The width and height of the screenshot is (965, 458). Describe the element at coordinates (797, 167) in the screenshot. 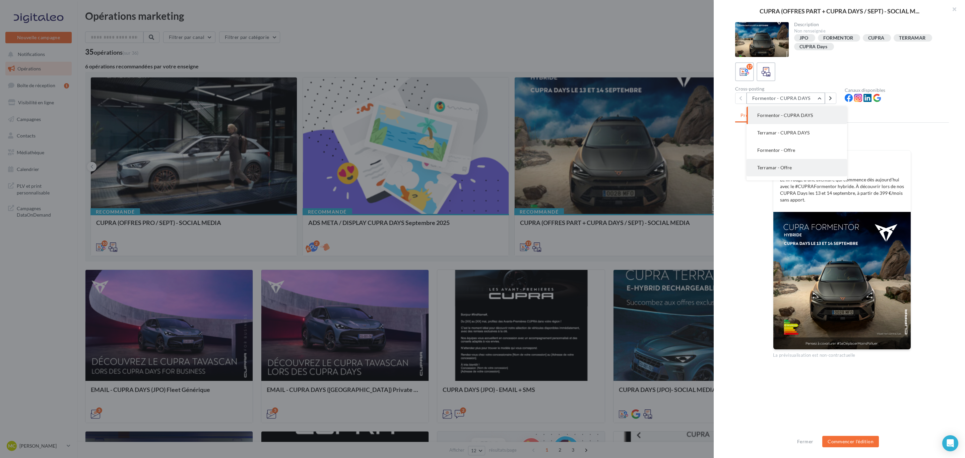

I see `button: Terramar - Offre` at that location.